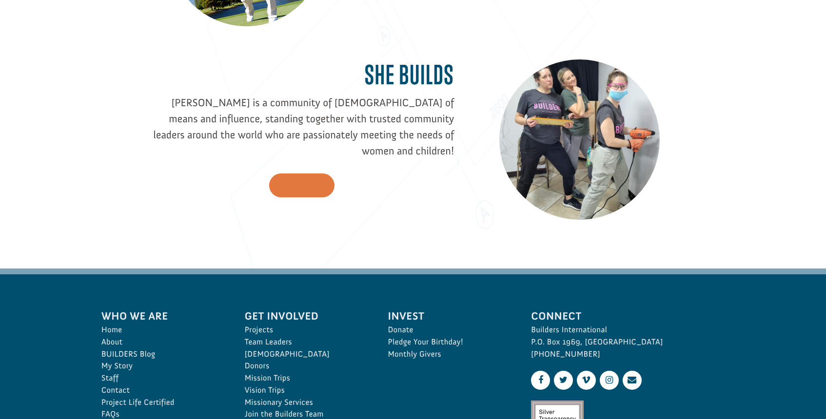 This screenshot has width=826, height=419. What do you see at coordinates (21, 24) in the screenshot?
I see `img: emoji partyPopper` at bounding box center [21, 24].